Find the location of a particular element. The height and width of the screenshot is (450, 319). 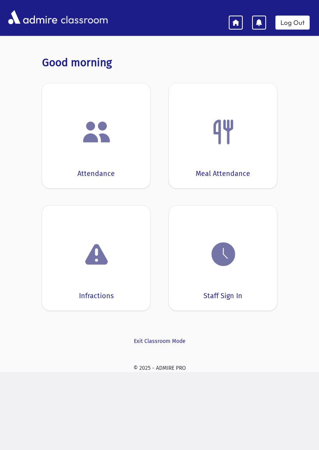

img: clock.png is located at coordinates (224, 254).